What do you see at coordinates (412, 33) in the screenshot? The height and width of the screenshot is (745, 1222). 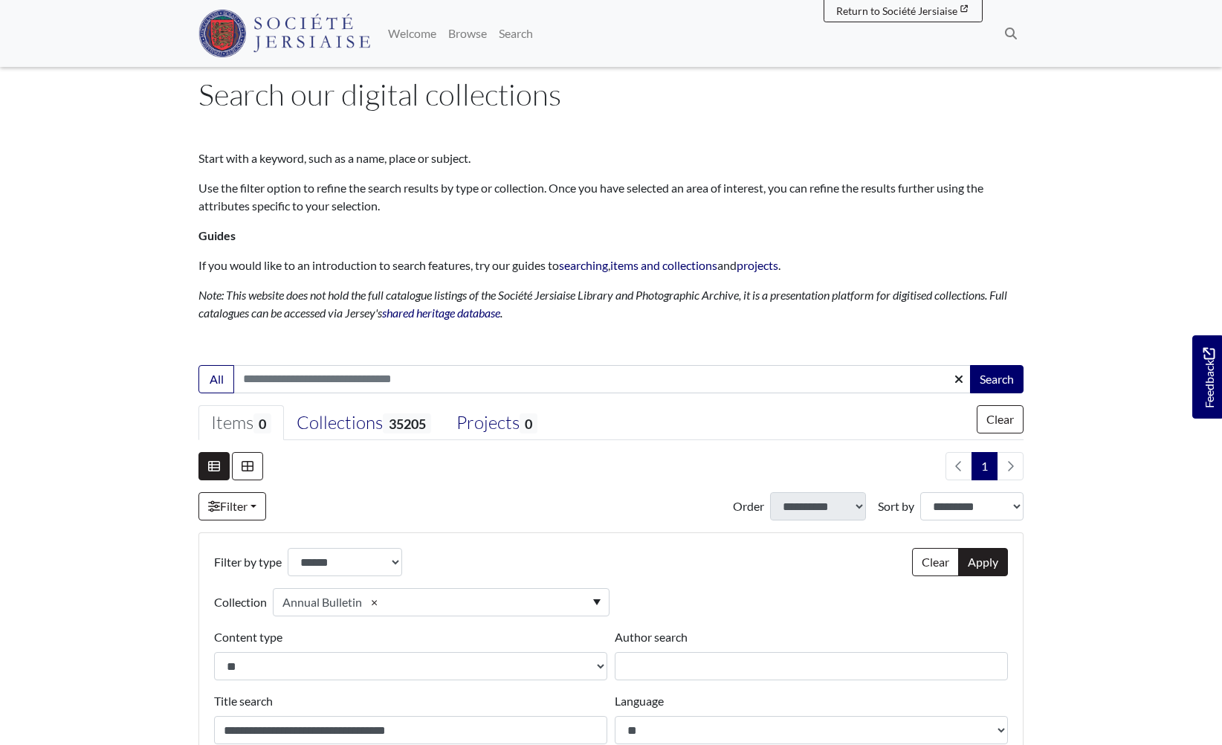 I see `a: Welcome` at bounding box center [412, 33].